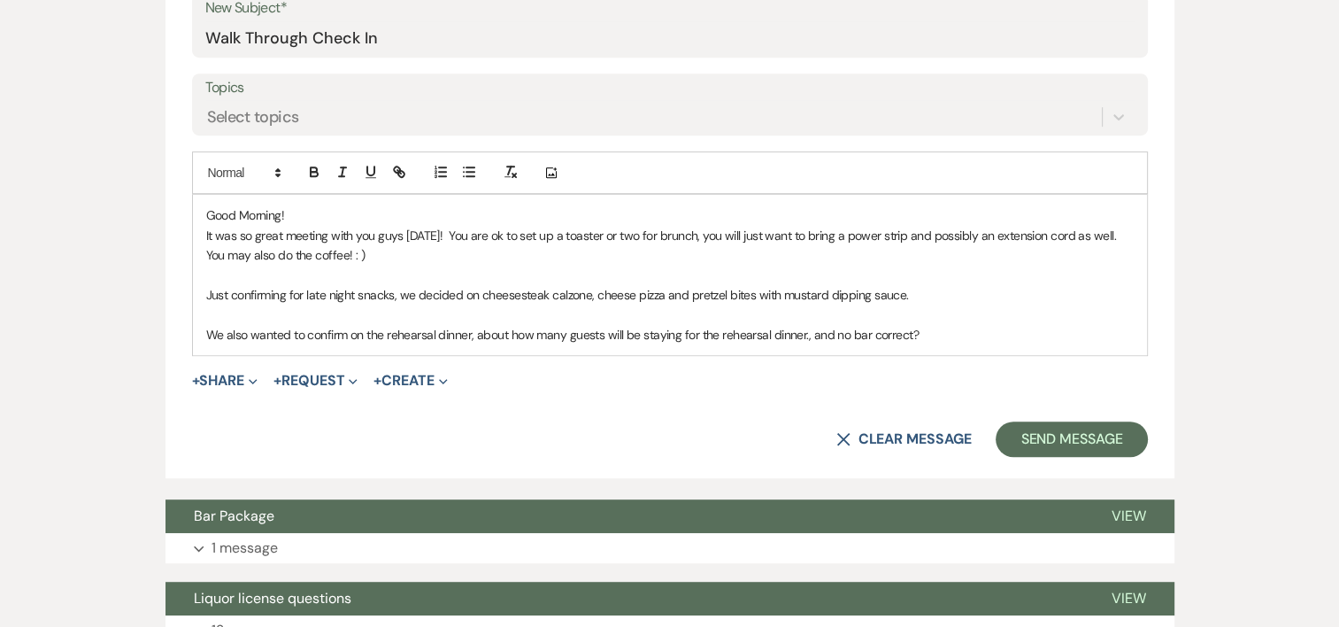 Image resolution: width=1339 pixels, height=627 pixels. What do you see at coordinates (410, 381) in the screenshot?
I see `button: Create` at bounding box center [410, 381].